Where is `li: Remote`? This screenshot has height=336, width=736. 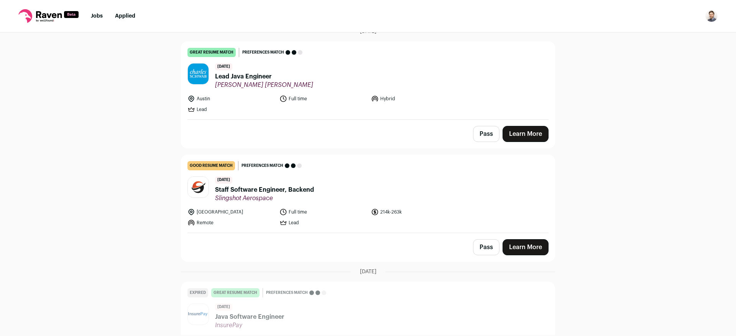
li: Remote is located at coordinates (231, 223).